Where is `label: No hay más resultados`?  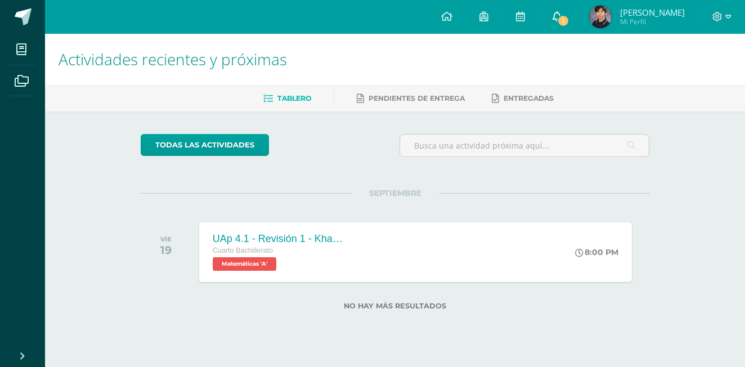 label: No hay más resultados is located at coordinates (395, 306).